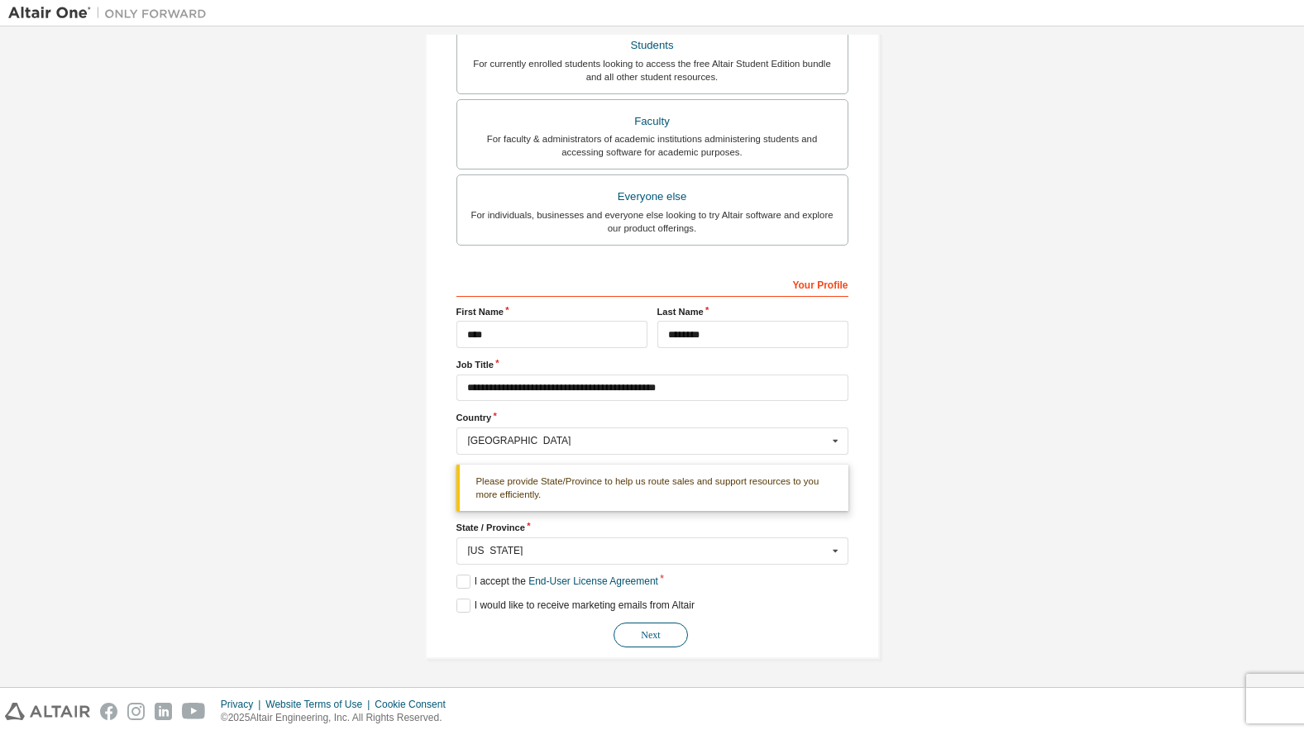 The width and height of the screenshot is (1304, 735). Describe the element at coordinates (652, 488) in the screenshot. I see `div: Please provide State/Province to help us route sales and support resources to you more efficiently.` at that location.